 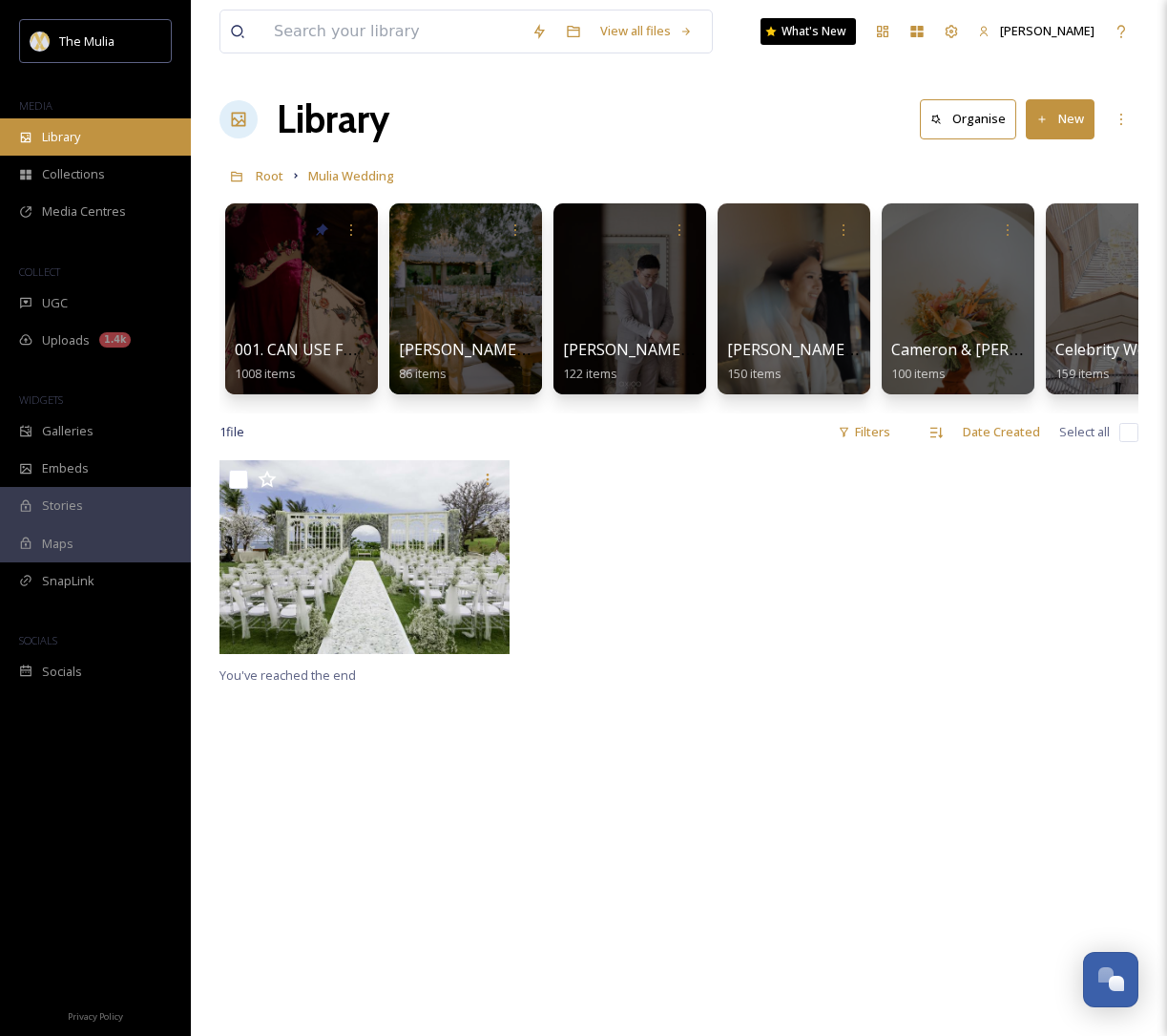 I want to click on h1: Library, so click(x=333, y=119).